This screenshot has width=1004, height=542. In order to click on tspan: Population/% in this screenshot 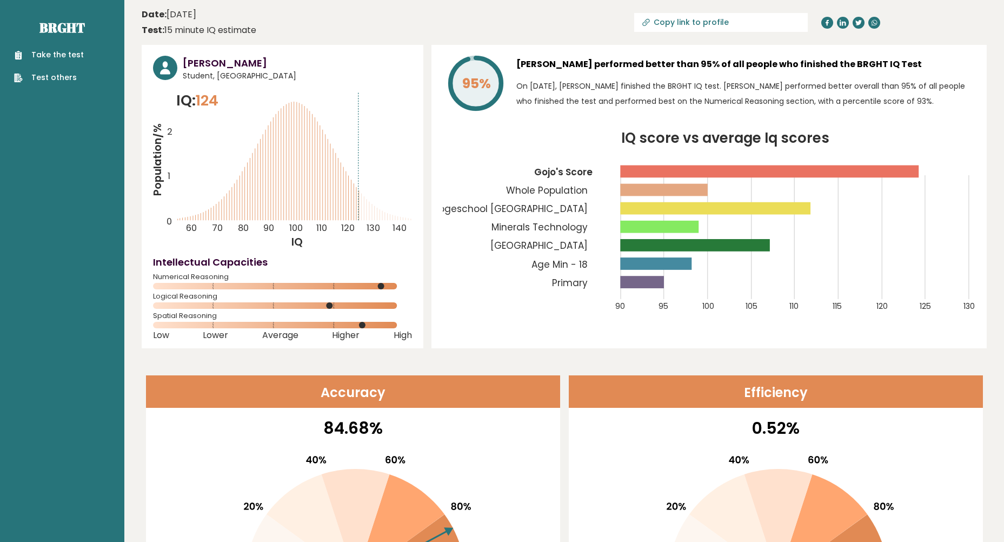, I will do `click(157, 159)`.